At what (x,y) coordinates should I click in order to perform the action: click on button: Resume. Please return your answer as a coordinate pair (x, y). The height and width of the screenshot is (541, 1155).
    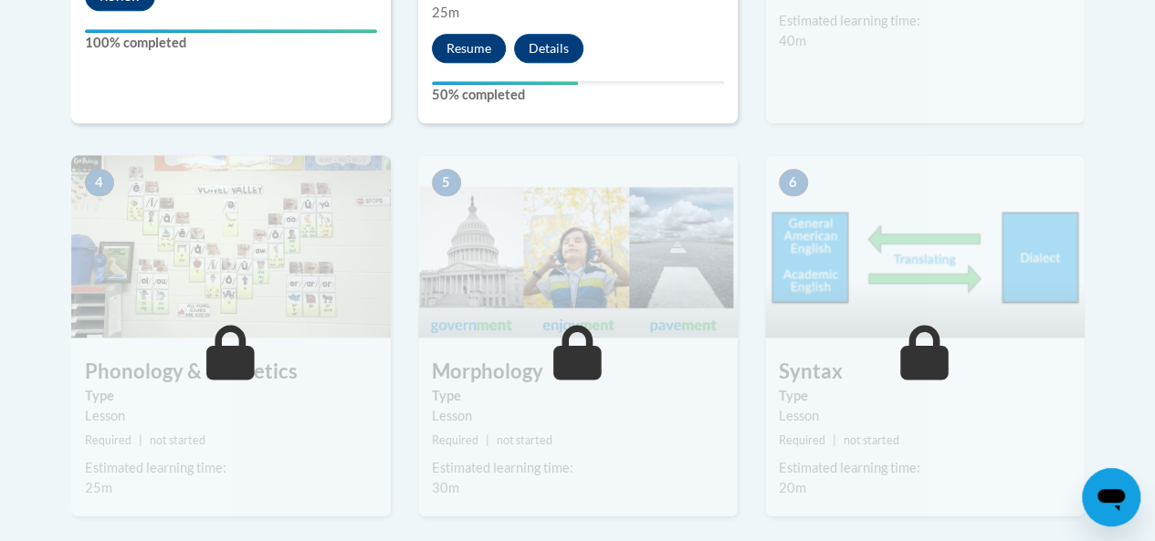
    Looking at the image, I should click on (468, 48).